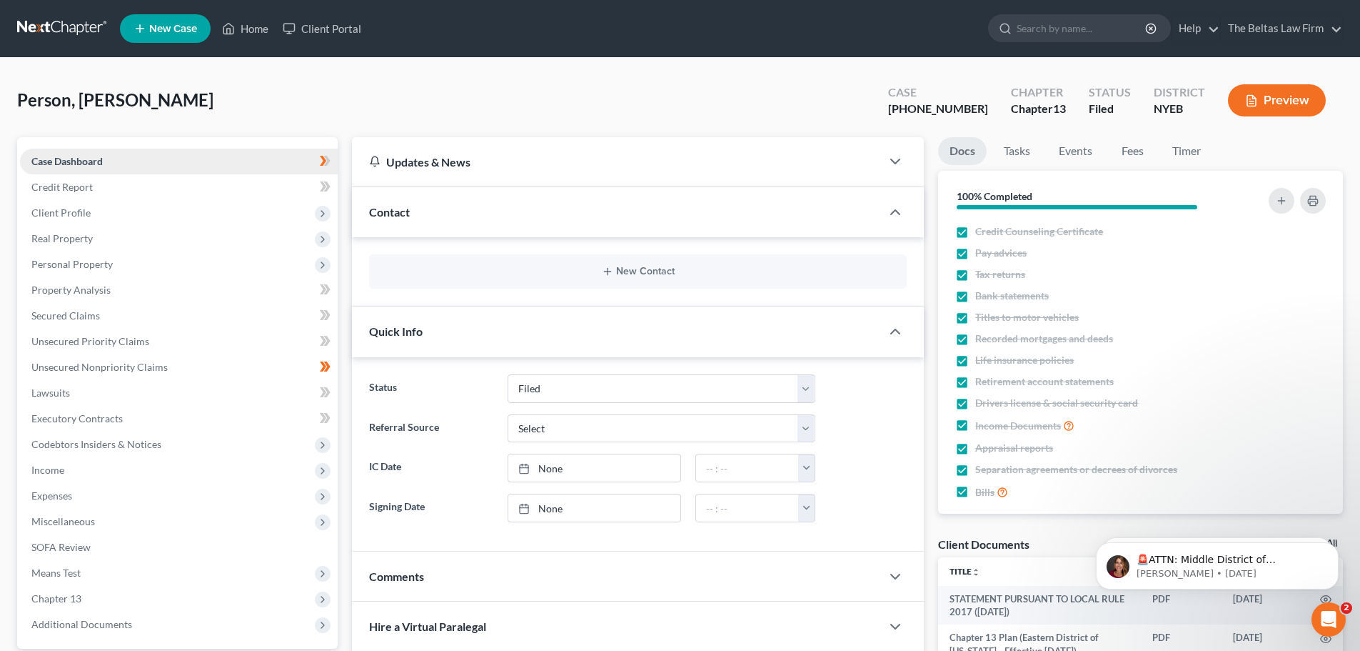 The image size is (1360, 651). What do you see at coordinates (1195, 29) in the screenshot?
I see `a: Help` at bounding box center [1195, 29].